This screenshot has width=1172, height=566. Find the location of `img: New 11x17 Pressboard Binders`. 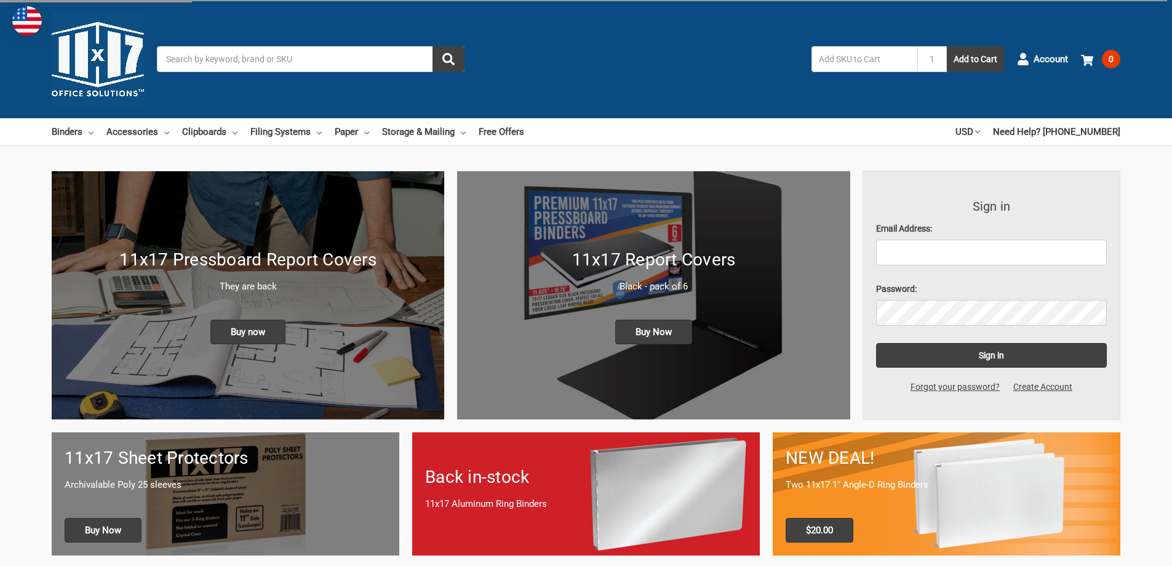

img: New 11x17 Pressboard Binders is located at coordinates (248, 295).